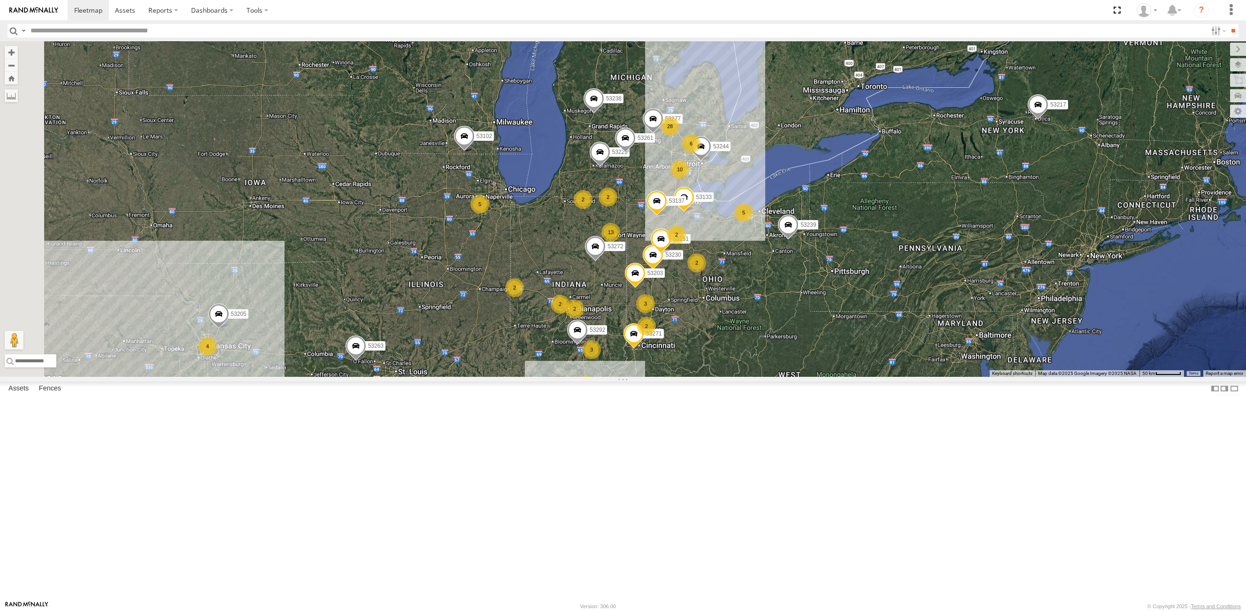 The width and height of the screenshot is (1246, 611). What do you see at coordinates (207, 346) in the screenshot?
I see `div: 4` at bounding box center [207, 346].